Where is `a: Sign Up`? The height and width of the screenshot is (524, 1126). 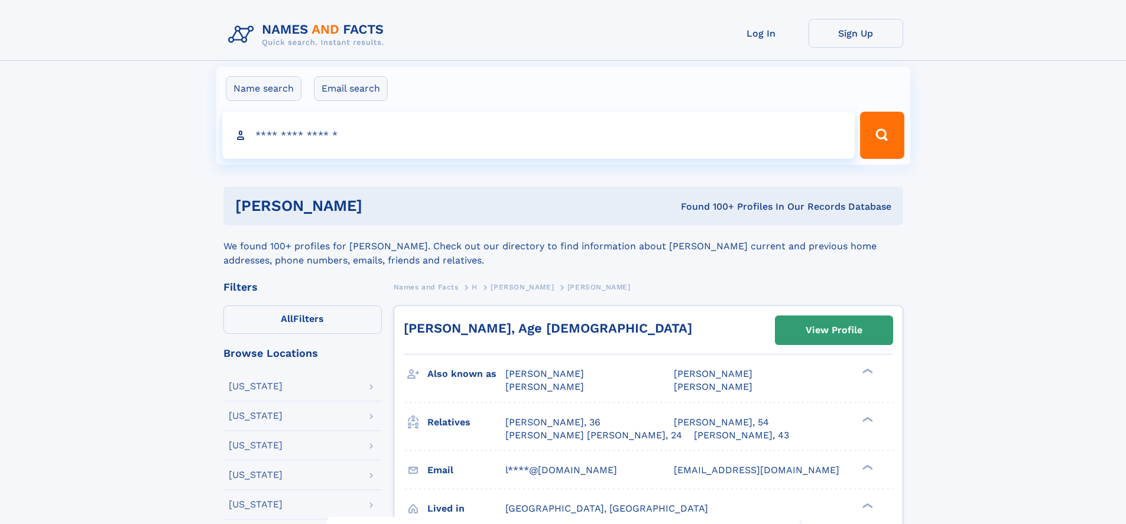 a: Sign Up is located at coordinates (856, 33).